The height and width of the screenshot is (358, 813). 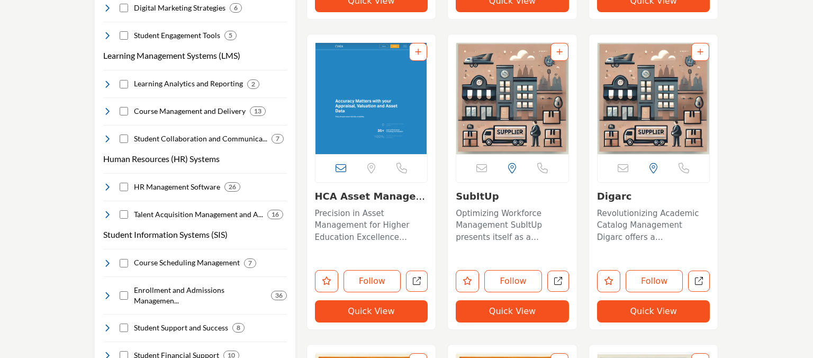 I want to click on a: Open hca-asset-management in new tab, so click(x=417, y=281).